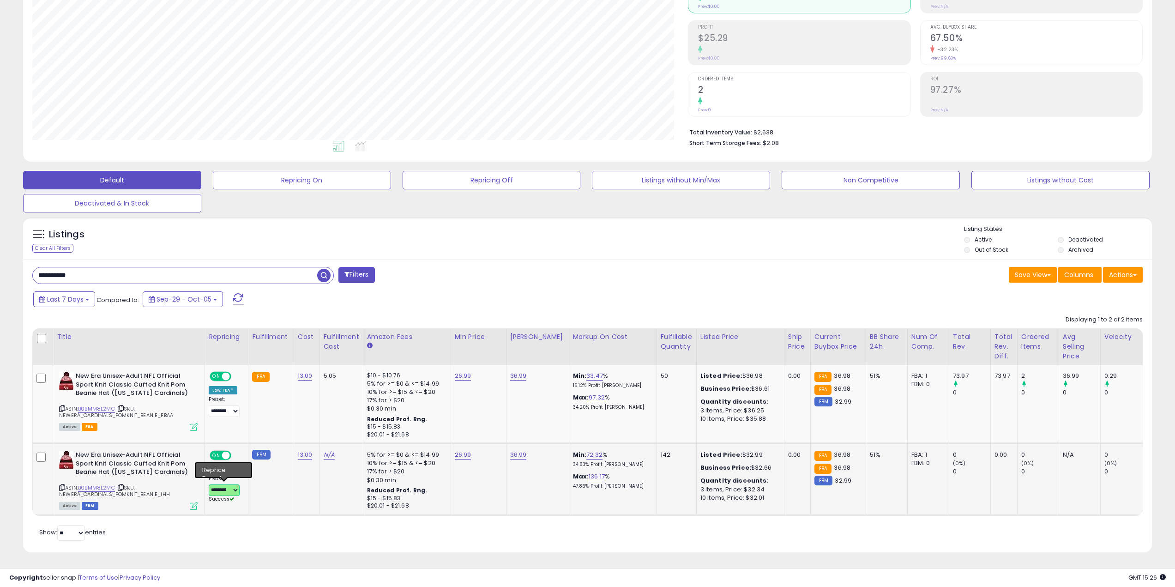 The height and width of the screenshot is (587, 1175). What do you see at coordinates (1082, 376) in the screenshot?
I see `div: 36.99` at bounding box center [1082, 376].